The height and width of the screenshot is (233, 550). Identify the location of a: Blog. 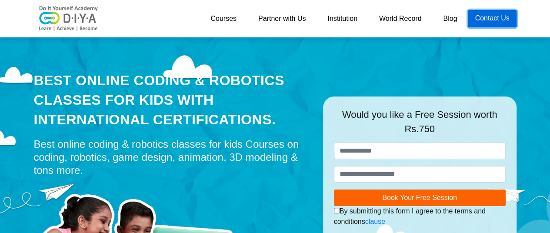
(450, 19).